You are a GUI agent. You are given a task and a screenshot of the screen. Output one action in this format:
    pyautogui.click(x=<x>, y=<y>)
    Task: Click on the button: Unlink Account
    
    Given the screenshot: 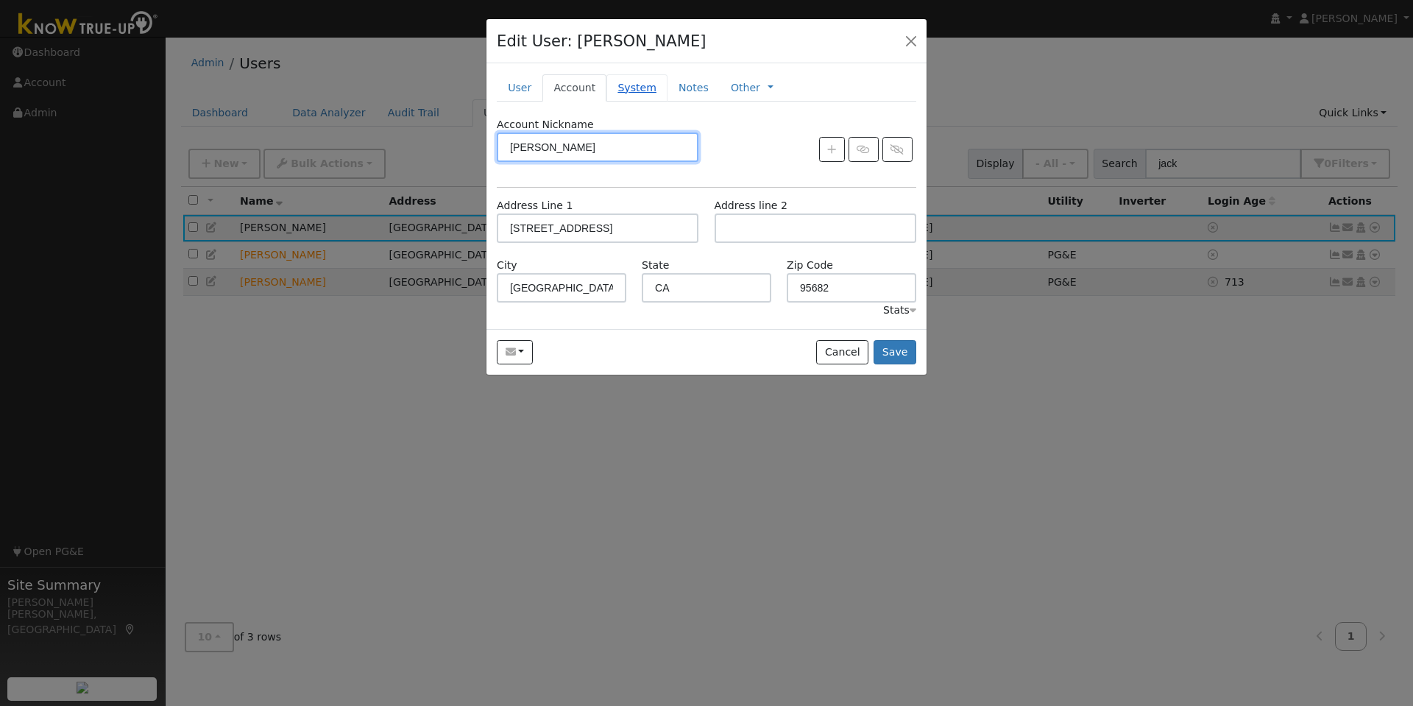 What is the action you would take?
    pyautogui.click(x=897, y=149)
    